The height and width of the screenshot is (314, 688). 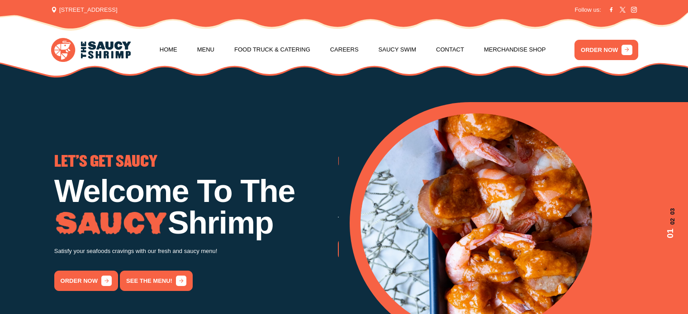 What do you see at coordinates (670, 212) in the screenshot?
I see `span: 03` at bounding box center [670, 212].